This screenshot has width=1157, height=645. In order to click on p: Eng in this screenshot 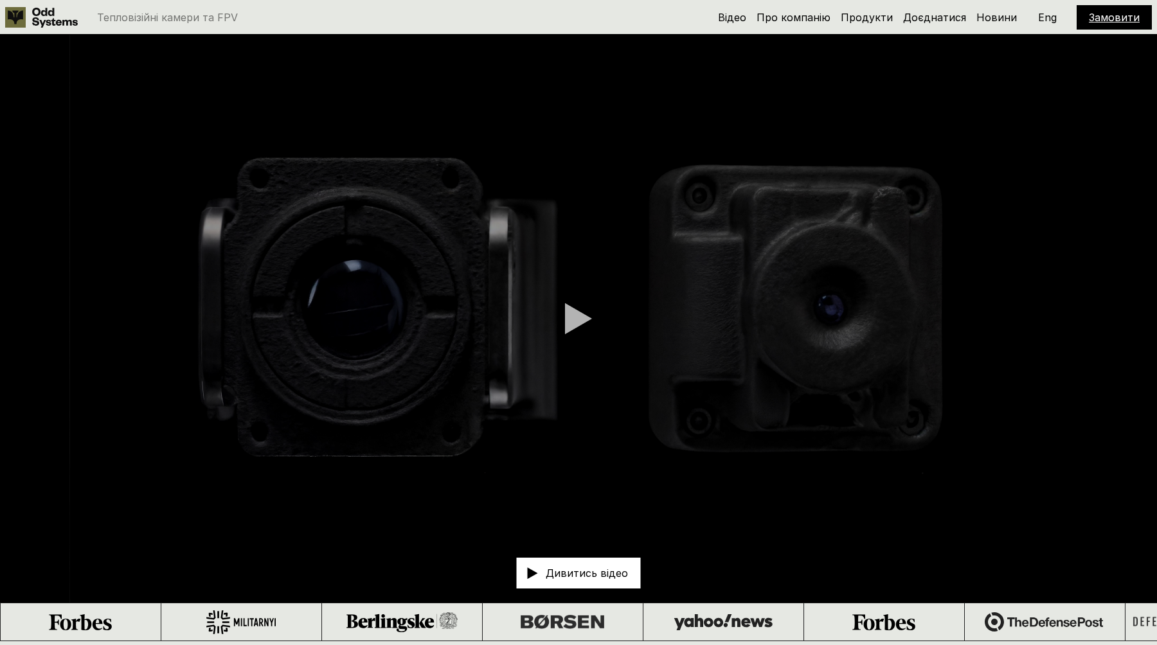, I will do `click(1047, 17)`.